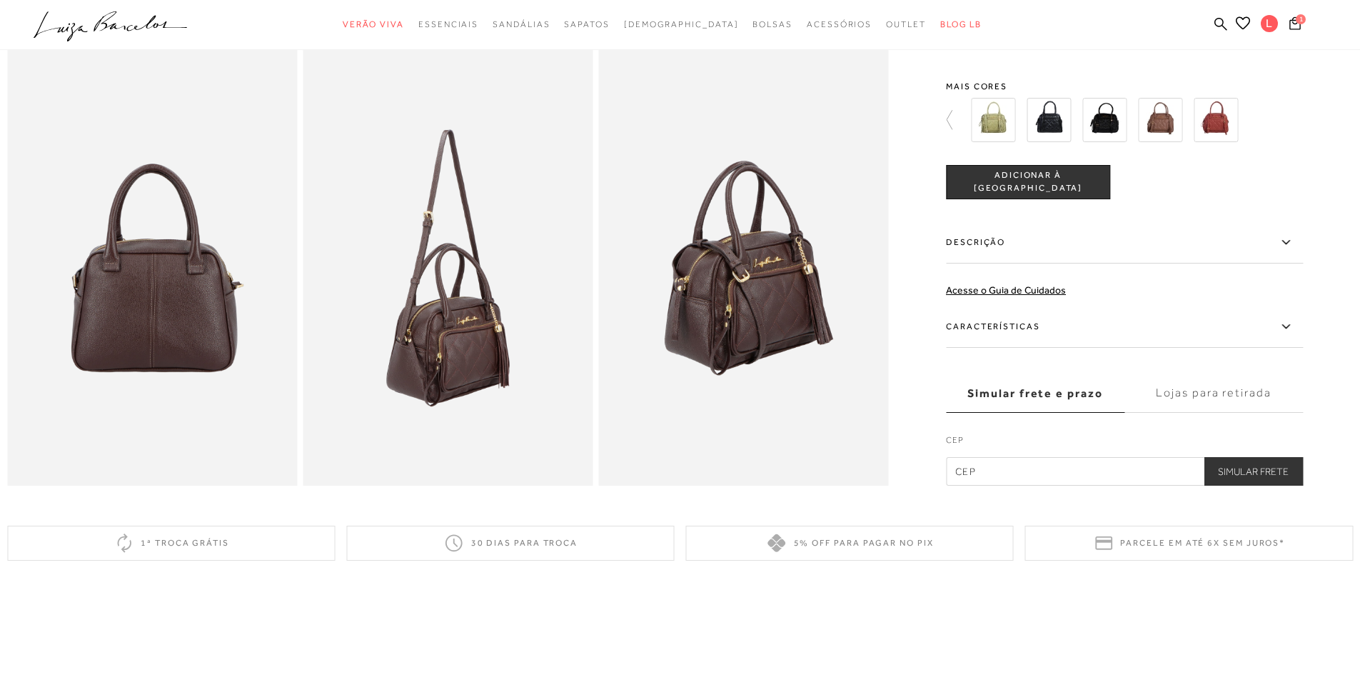 The height and width of the screenshot is (675, 1360). What do you see at coordinates (1160, 120) in the screenshot?
I see `img: Bolsa média matelassê frontal rosê` at bounding box center [1160, 120].